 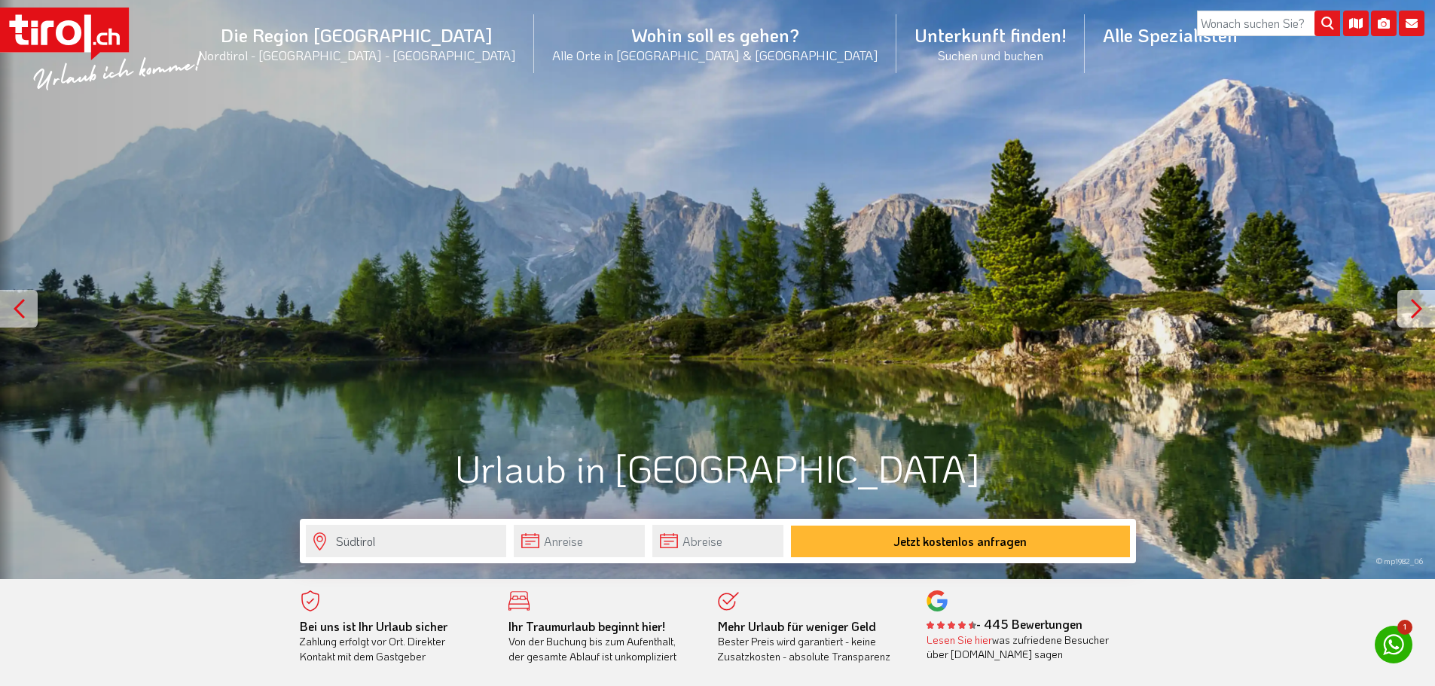 What do you see at coordinates (1384, 23) in the screenshot?
I see `i: Fotogalerie` at bounding box center [1384, 23].